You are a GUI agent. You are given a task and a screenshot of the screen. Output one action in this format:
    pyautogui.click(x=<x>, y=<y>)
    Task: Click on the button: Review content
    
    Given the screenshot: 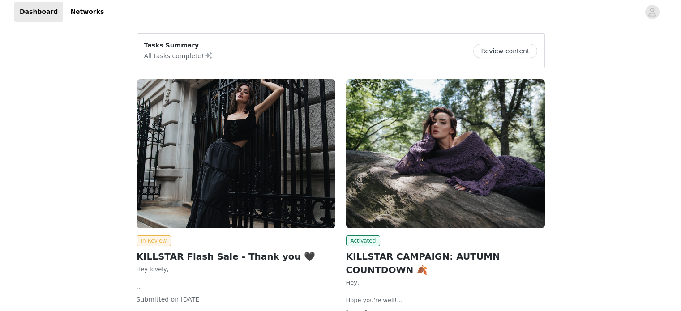 What is the action you would take?
    pyautogui.click(x=505, y=51)
    